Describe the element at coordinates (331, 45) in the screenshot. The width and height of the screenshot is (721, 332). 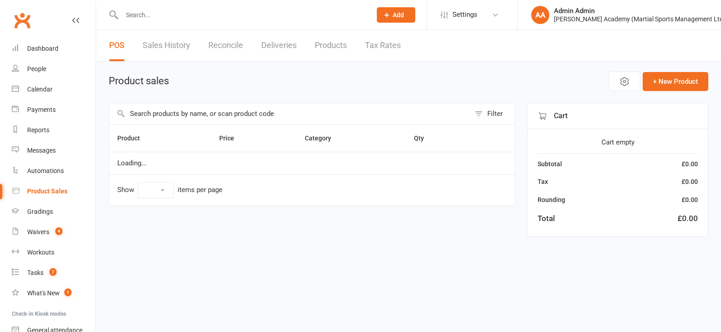
I see `a: Products` at that location.